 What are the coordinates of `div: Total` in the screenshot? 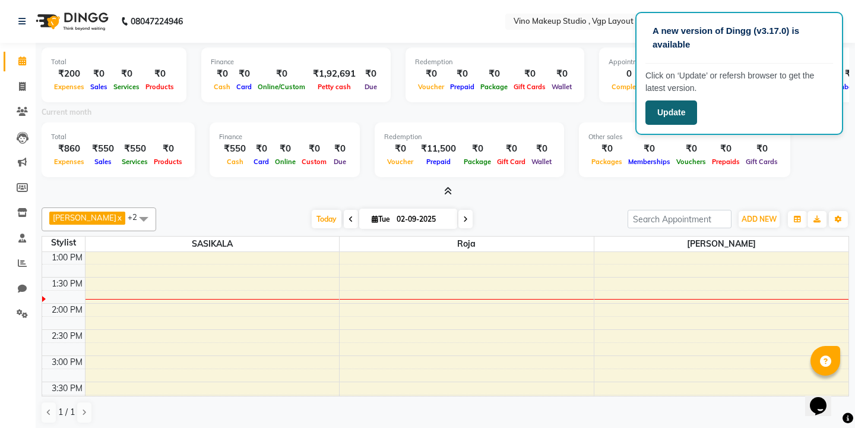 It's located at (114, 62).